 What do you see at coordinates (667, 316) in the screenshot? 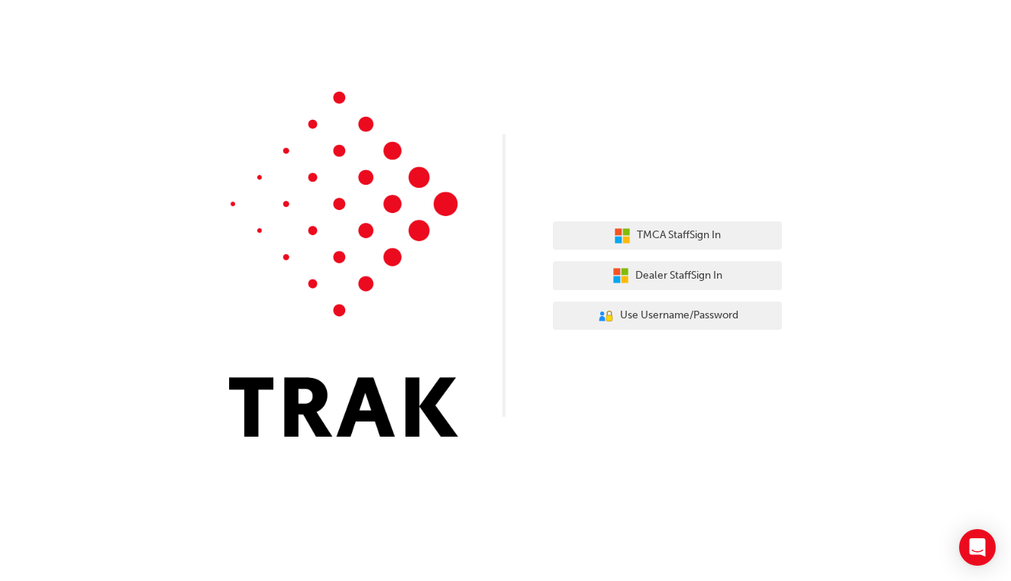
I see `button: Use Username/Password` at bounding box center [667, 316].